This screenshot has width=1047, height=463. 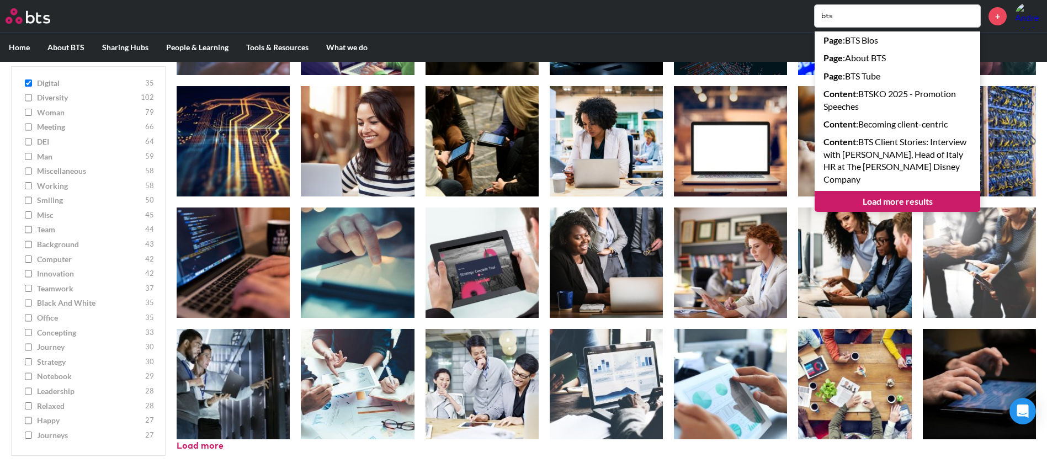 What do you see at coordinates (897, 40) in the screenshot?
I see `a: Page:BTS Bios` at bounding box center [897, 40].